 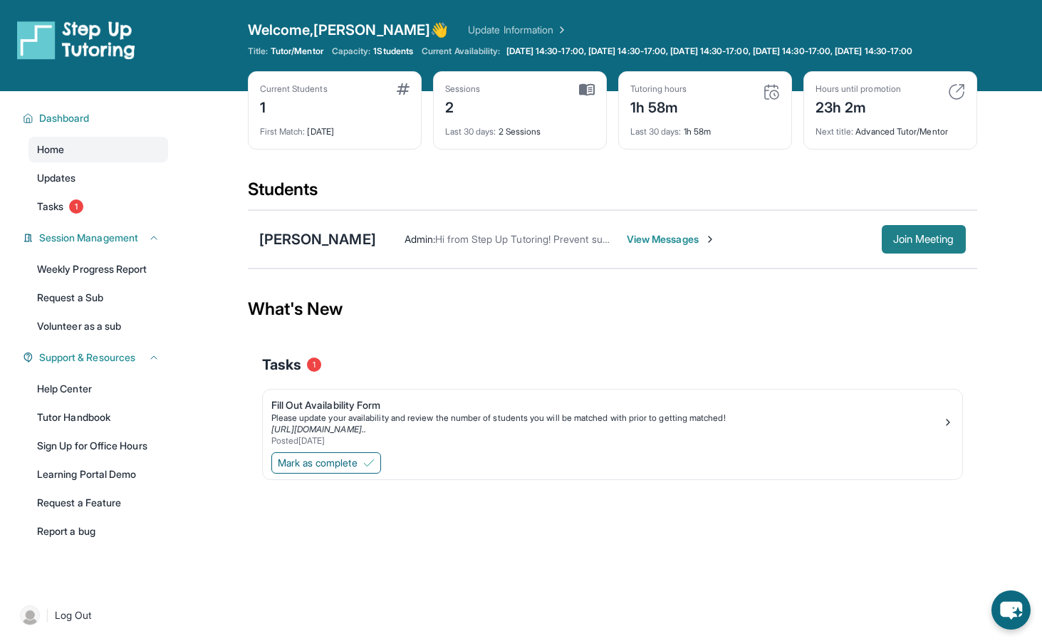 I want to click on a: Request a Sub, so click(x=98, y=298).